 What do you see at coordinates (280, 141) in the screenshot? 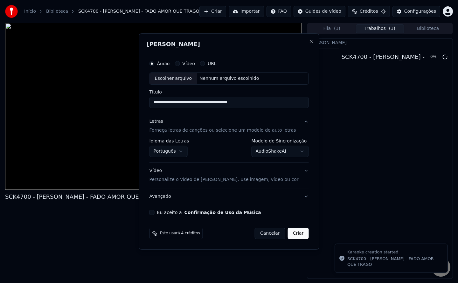
I see `label: Modelo de Sincronização` at bounding box center [280, 141].